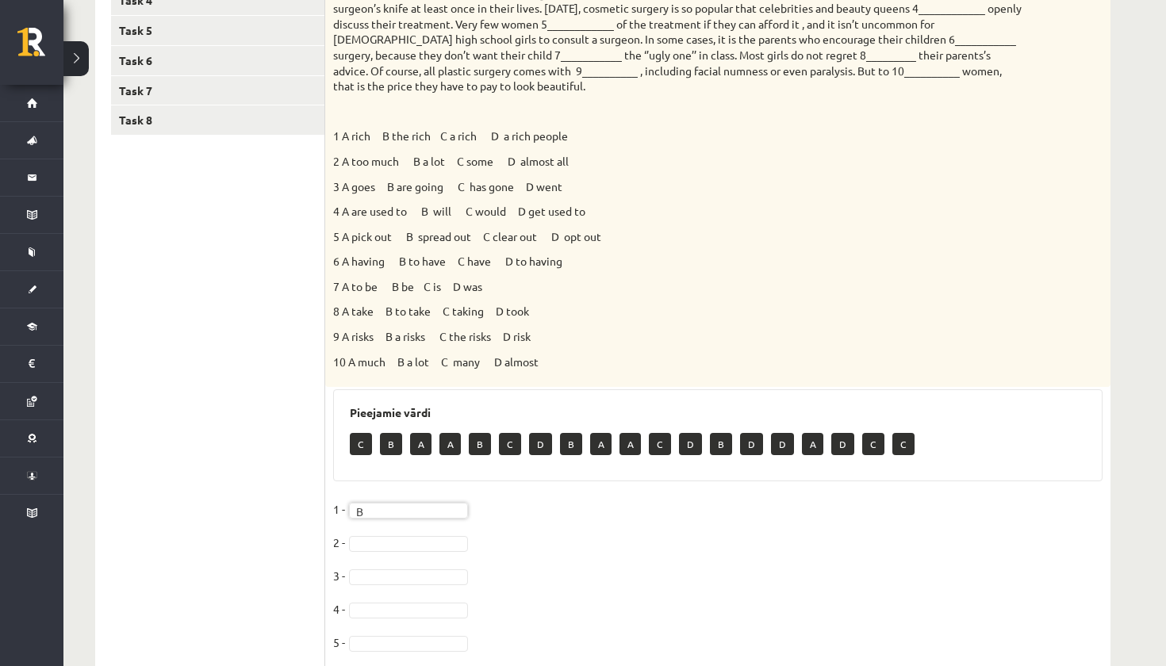 Image resolution: width=1166 pixels, height=666 pixels. What do you see at coordinates (678, 136) in the screenshot?
I see `p: 1 A rich B the rich C a rich D a rich people` at bounding box center [678, 136].